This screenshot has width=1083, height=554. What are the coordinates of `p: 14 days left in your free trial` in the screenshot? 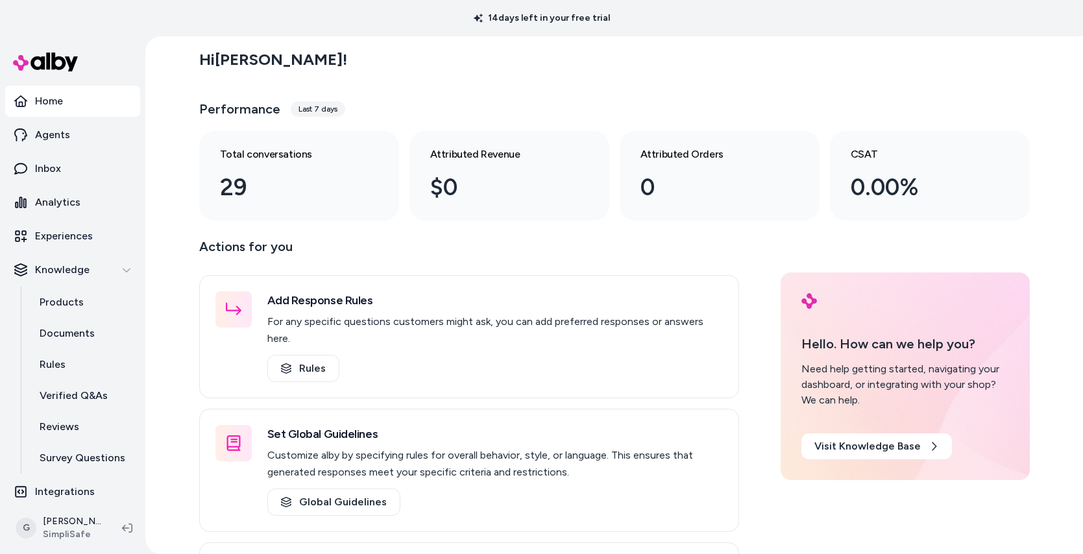 It's located at (542, 18).